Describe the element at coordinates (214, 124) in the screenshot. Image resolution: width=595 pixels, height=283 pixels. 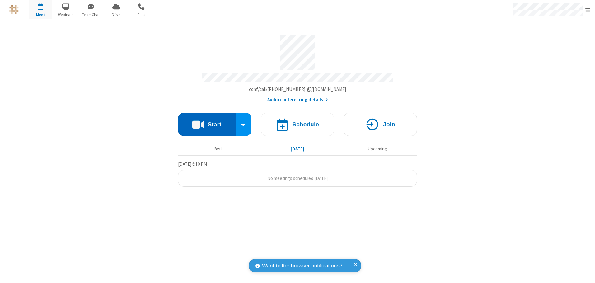
I see `h4: Start` at that location.